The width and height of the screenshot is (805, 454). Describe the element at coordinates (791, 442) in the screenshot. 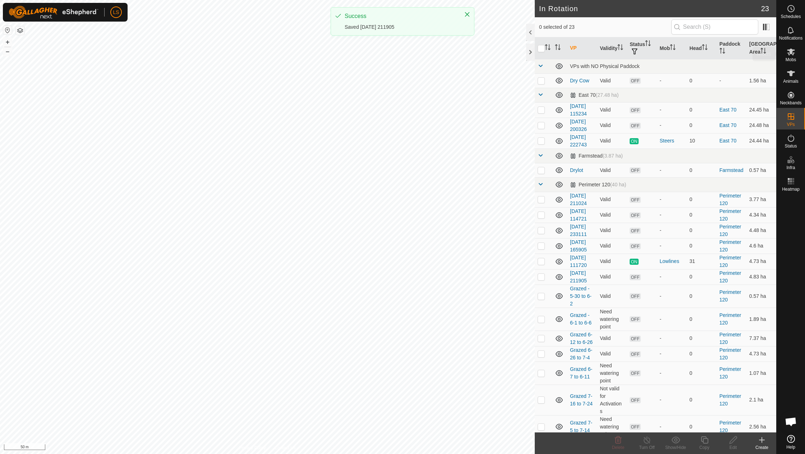

I see `a: Help` at that location.